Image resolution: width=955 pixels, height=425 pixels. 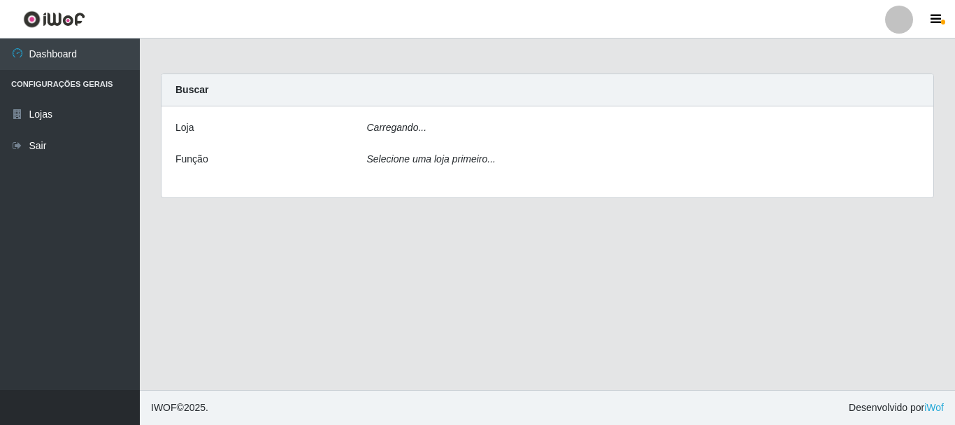 I want to click on img: CoreUI Logo, so click(x=54, y=19).